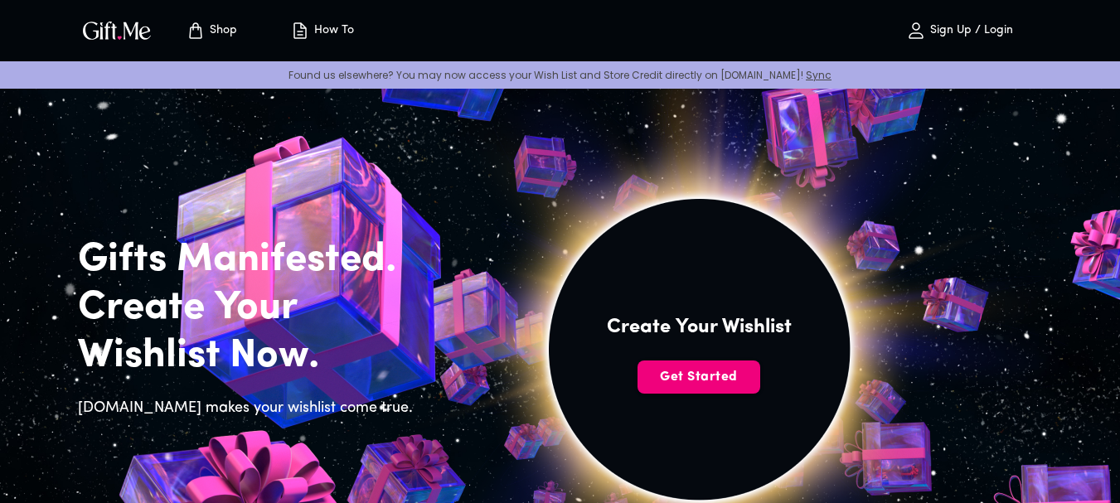  What do you see at coordinates (221, 31) in the screenshot?
I see `p: Shop` at bounding box center [221, 31].